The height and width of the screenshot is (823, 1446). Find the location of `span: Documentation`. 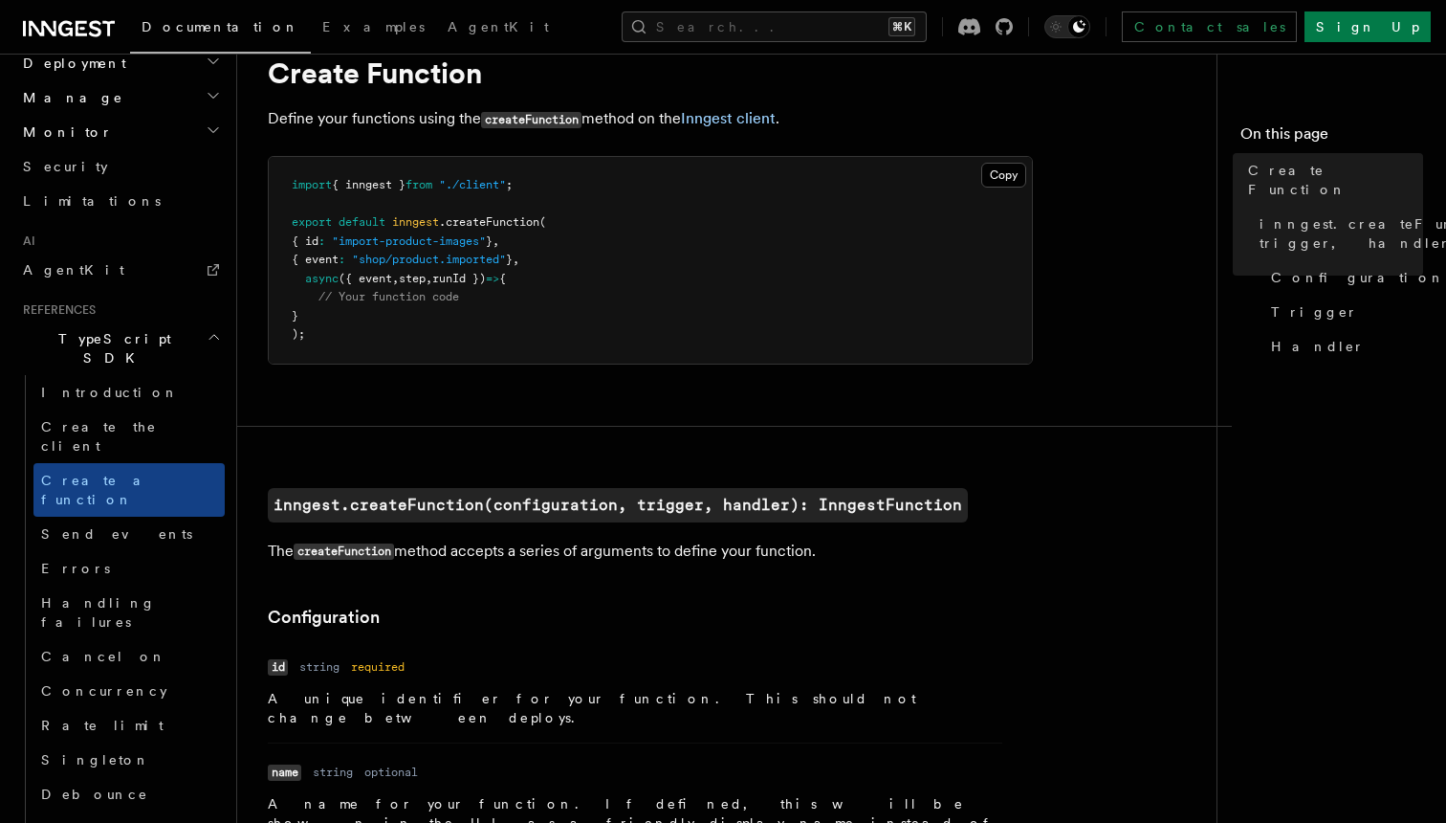

span: Documentation is located at coordinates (220, 27).